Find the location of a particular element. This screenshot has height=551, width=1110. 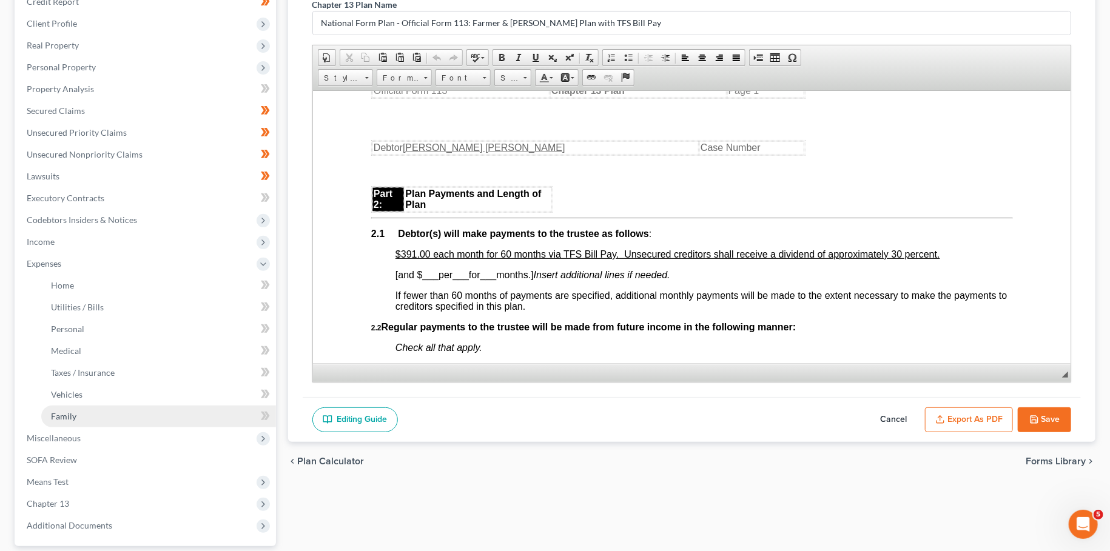

a: Link is located at coordinates (591, 78).